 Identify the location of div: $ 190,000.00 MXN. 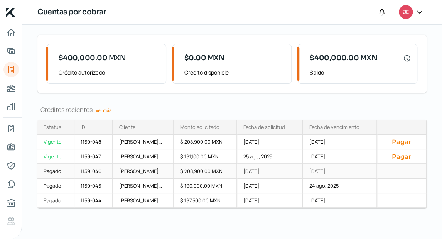
(206, 186).